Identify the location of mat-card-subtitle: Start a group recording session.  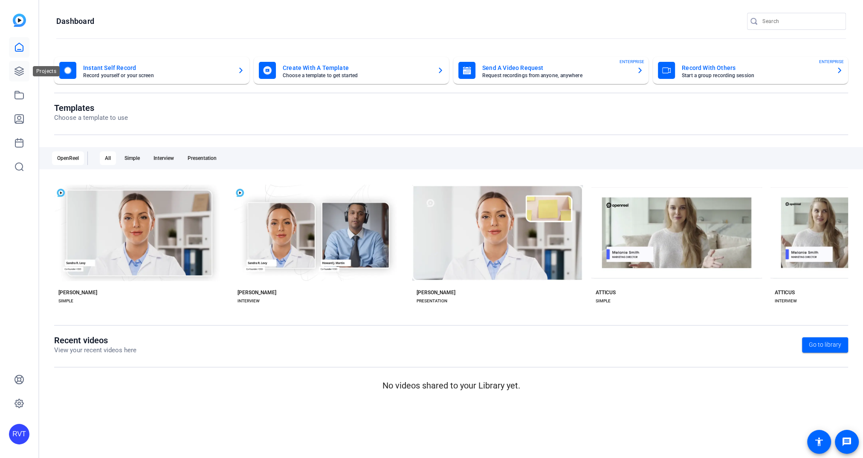
(756, 76).